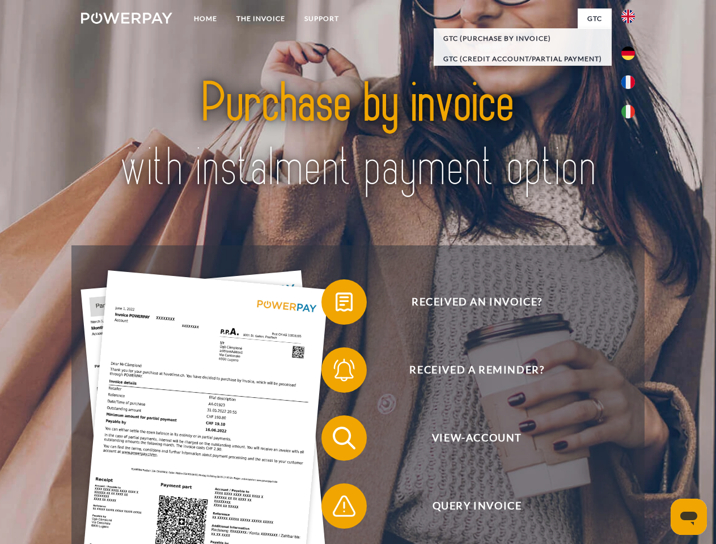  What do you see at coordinates (344, 438) in the screenshot?
I see `img: qb_search.svg` at bounding box center [344, 438].